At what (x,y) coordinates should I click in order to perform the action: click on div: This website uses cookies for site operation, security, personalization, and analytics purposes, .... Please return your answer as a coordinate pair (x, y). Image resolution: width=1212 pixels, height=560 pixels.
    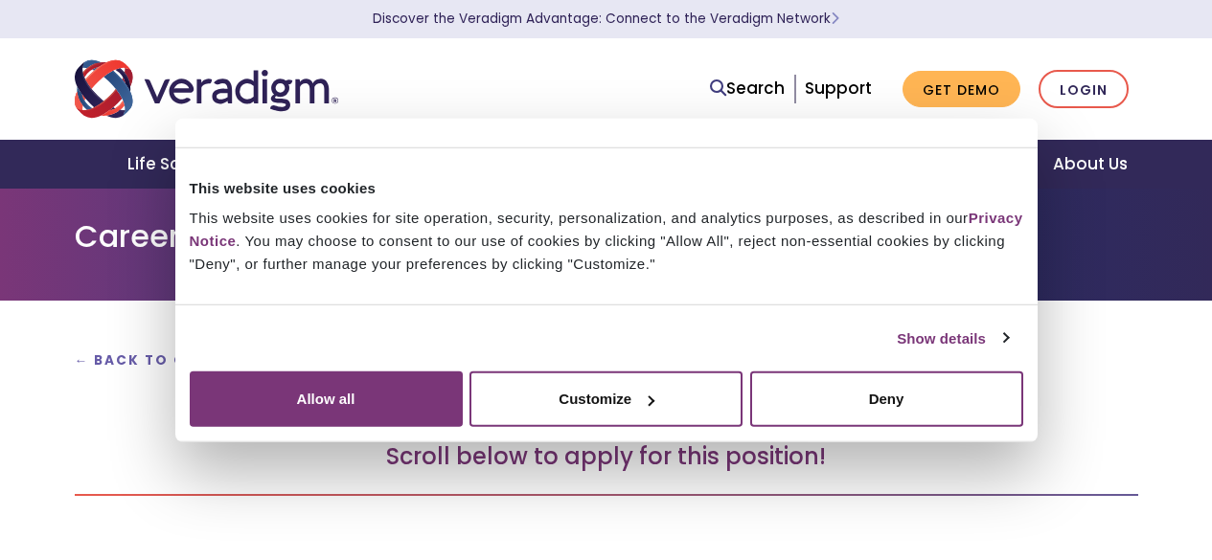
    Looking at the image, I should click on (606, 241).